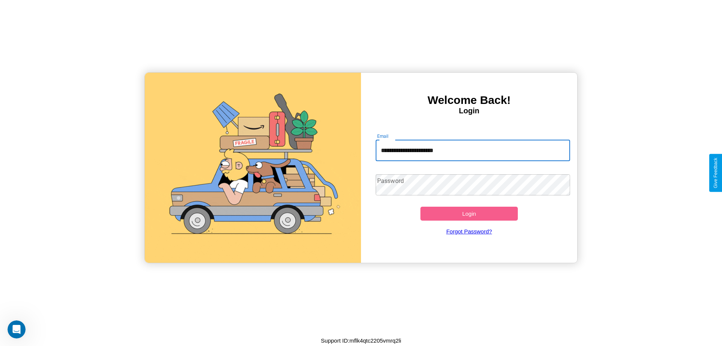 Image resolution: width=722 pixels, height=346 pixels. What do you see at coordinates (469, 231) in the screenshot?
I see `a: Forgot Password?` at bounding box center [469, 231].